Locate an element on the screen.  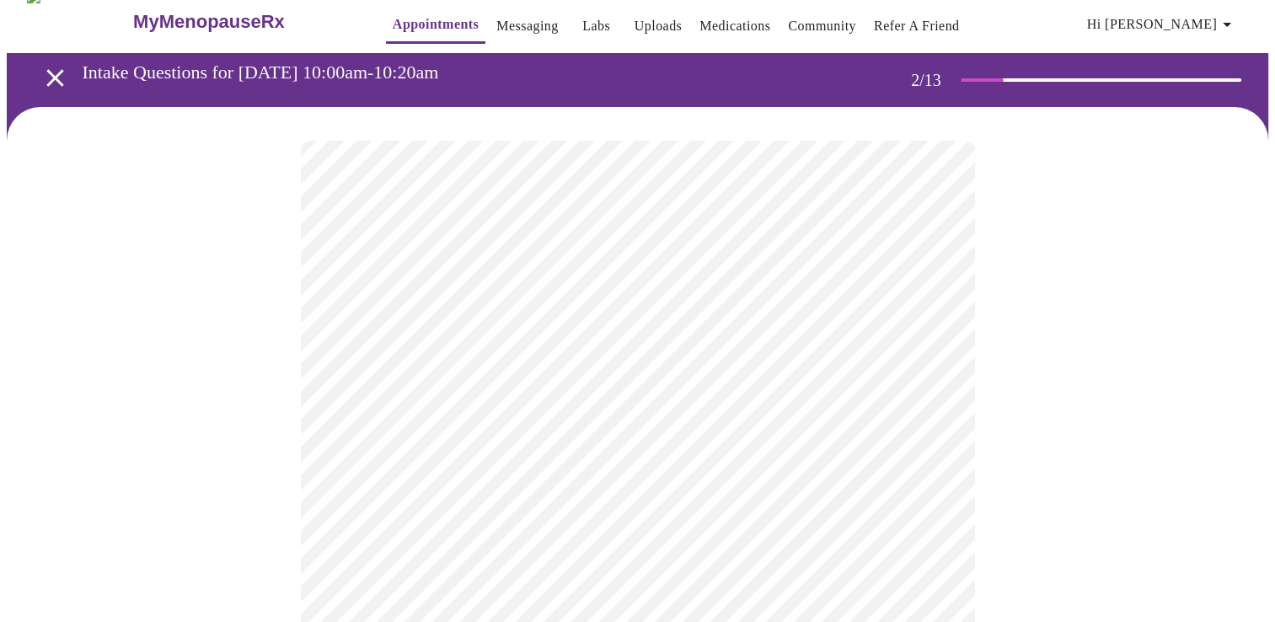
button: Messaging is located at coordinates (527, 26).